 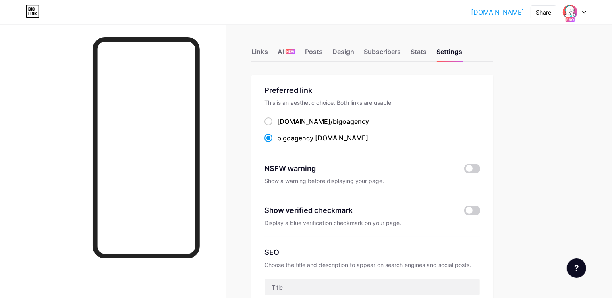 What do you see at coordinates (543, 12) in the screenshot?
I see `div: Share` at bounding box center [543, 12].